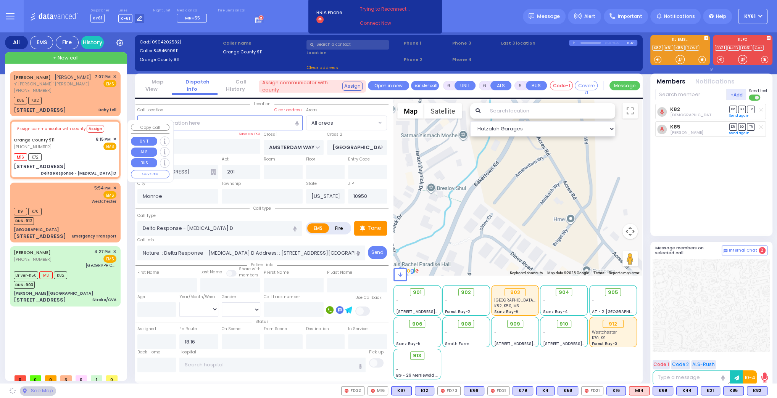 This screenshot has height=398, width=777. Describe the element at coordinates (417, 324) in the screenshot. I see `span: 906` at that location.